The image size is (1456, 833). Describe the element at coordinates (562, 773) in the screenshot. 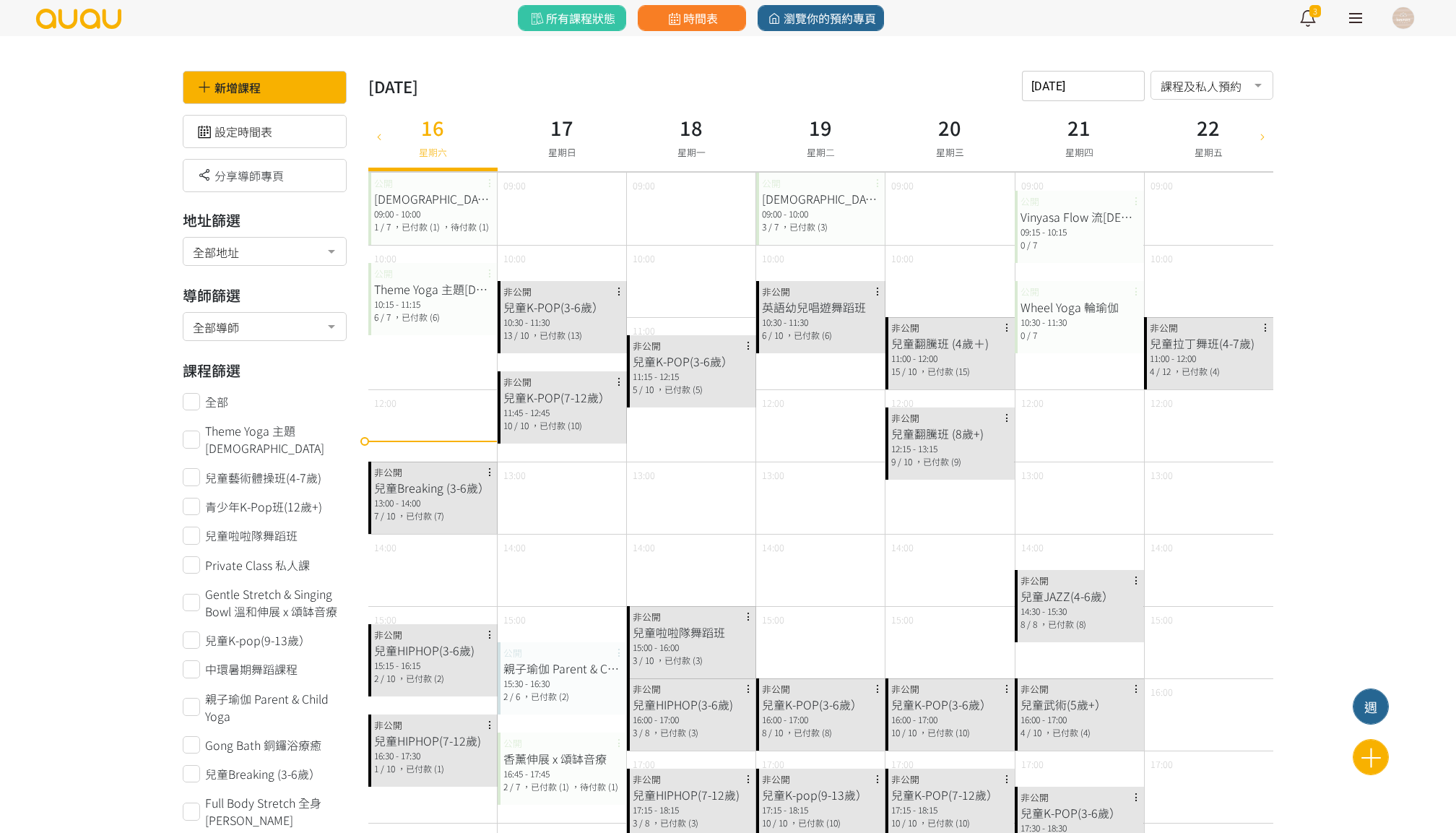

I see `div: 16:45 - 17:45` at that location.